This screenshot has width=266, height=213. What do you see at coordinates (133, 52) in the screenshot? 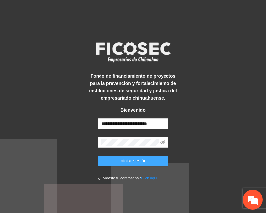
I see `img: logo` at bounding box center [133, 52].